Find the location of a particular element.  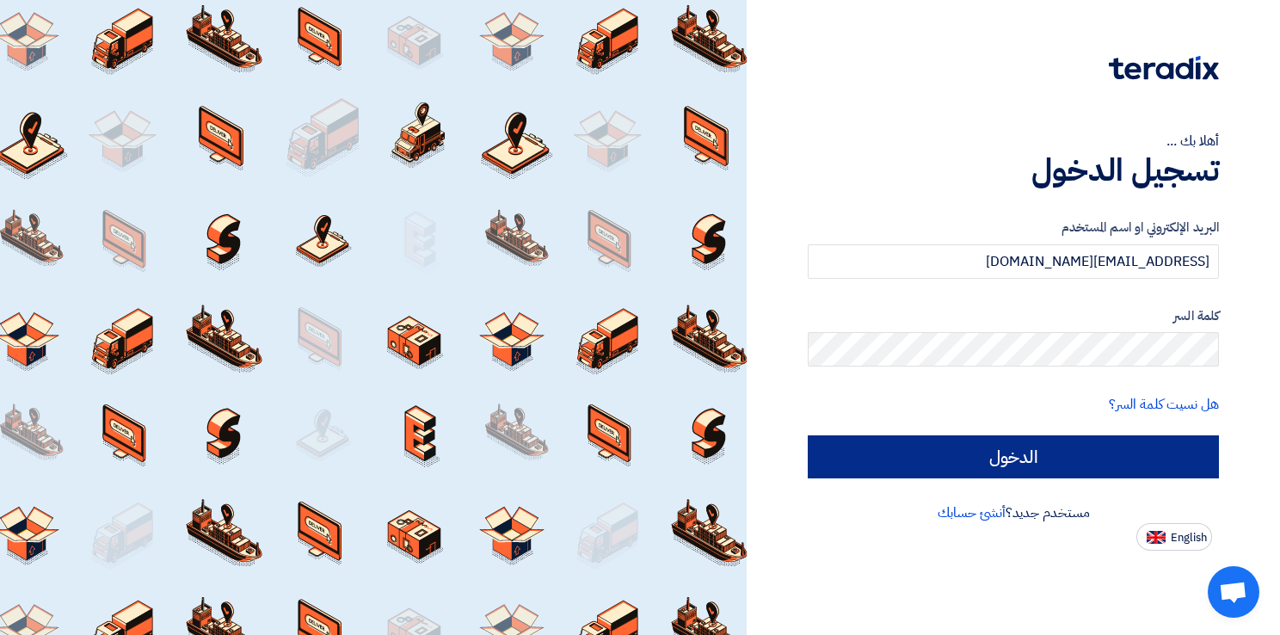

h1: تسجيل الدخول is located at coordinates (1014, 170).